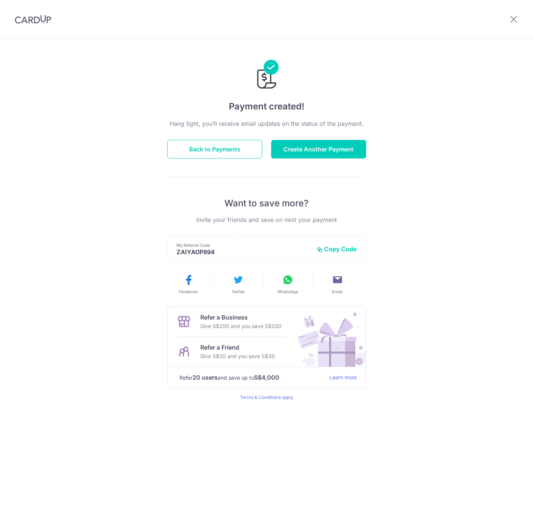  What do you see at coordinates (244, 252) in the screenshot?
I see `p: ZAIYAOP894` at bounding box center [244, 252].